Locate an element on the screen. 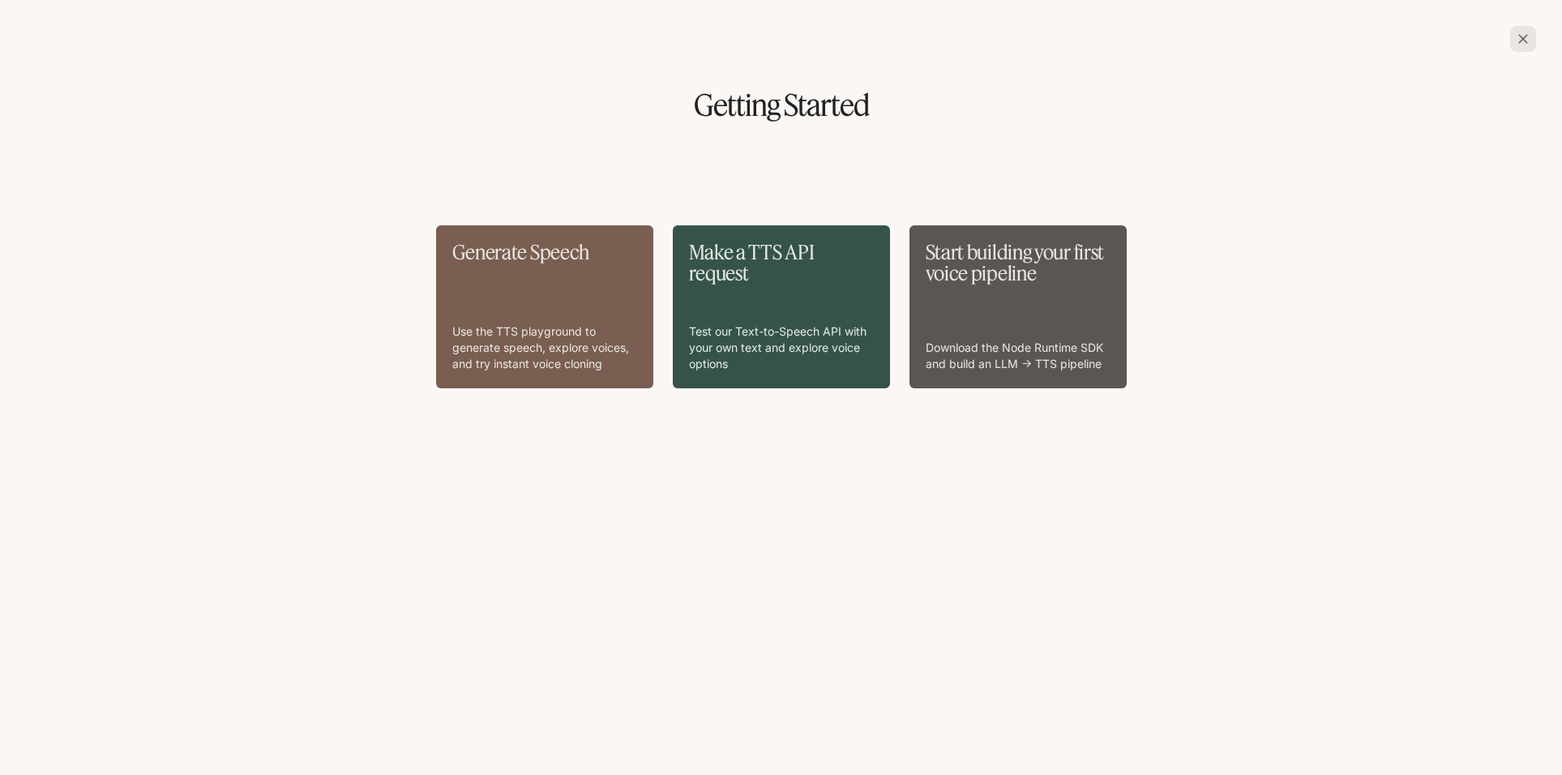  a: Generate SpeechUse the TTS playground to generate speech, explore voices, and try instant voice c... is located at coordinates (545, 306).